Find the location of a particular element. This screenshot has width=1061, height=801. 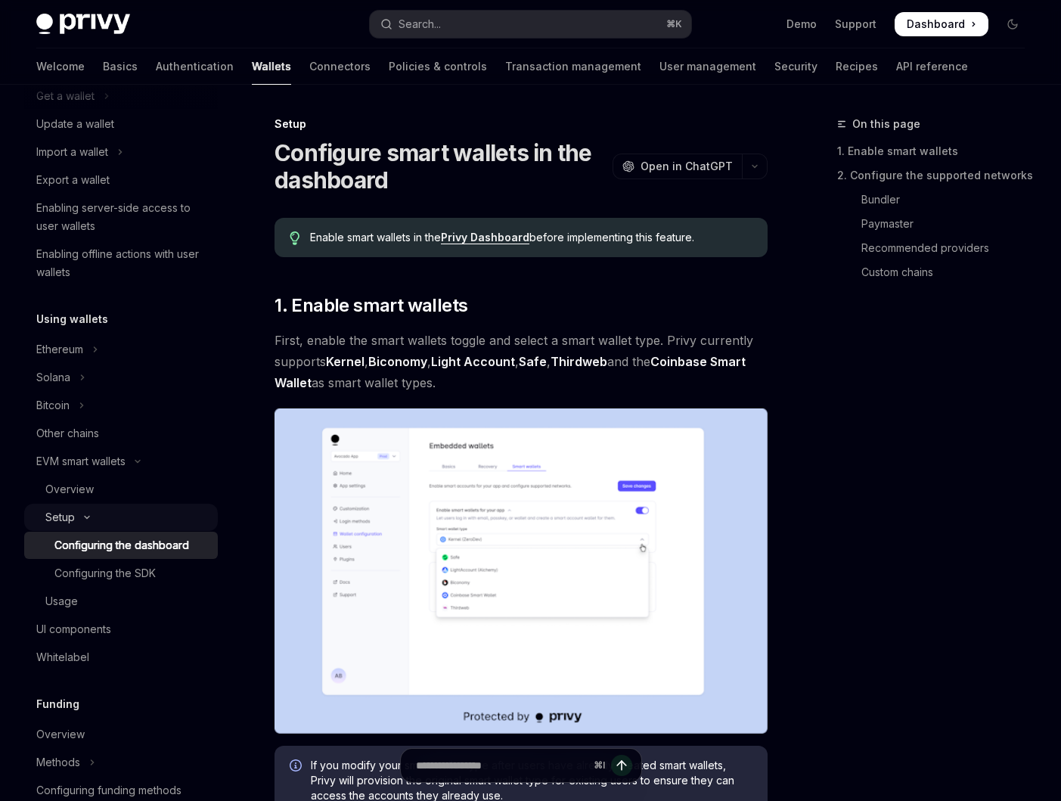

a: Whitelabel is located at coordinates (121, 657).